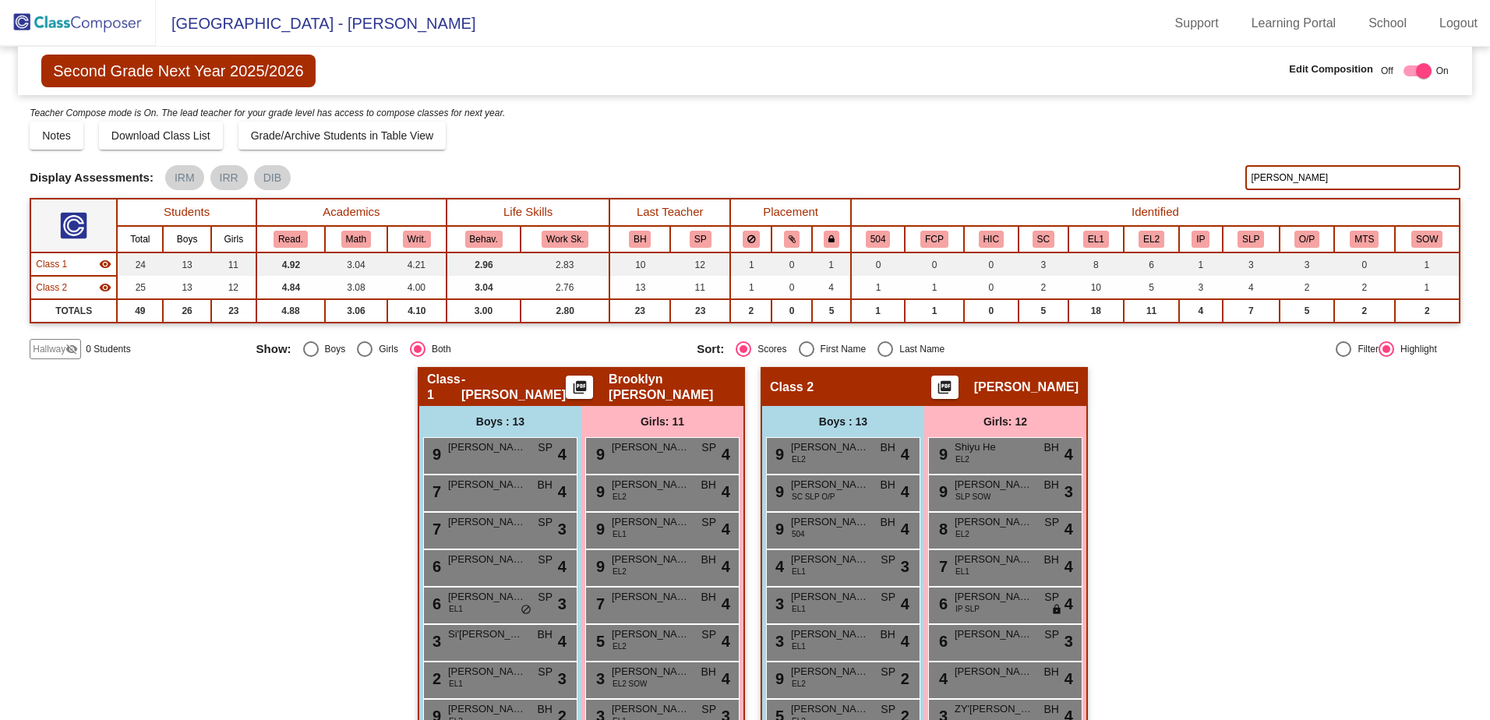  Describe the element at coordinates (417, 311) in the screenshot. I see `td: 4.10` at that location.